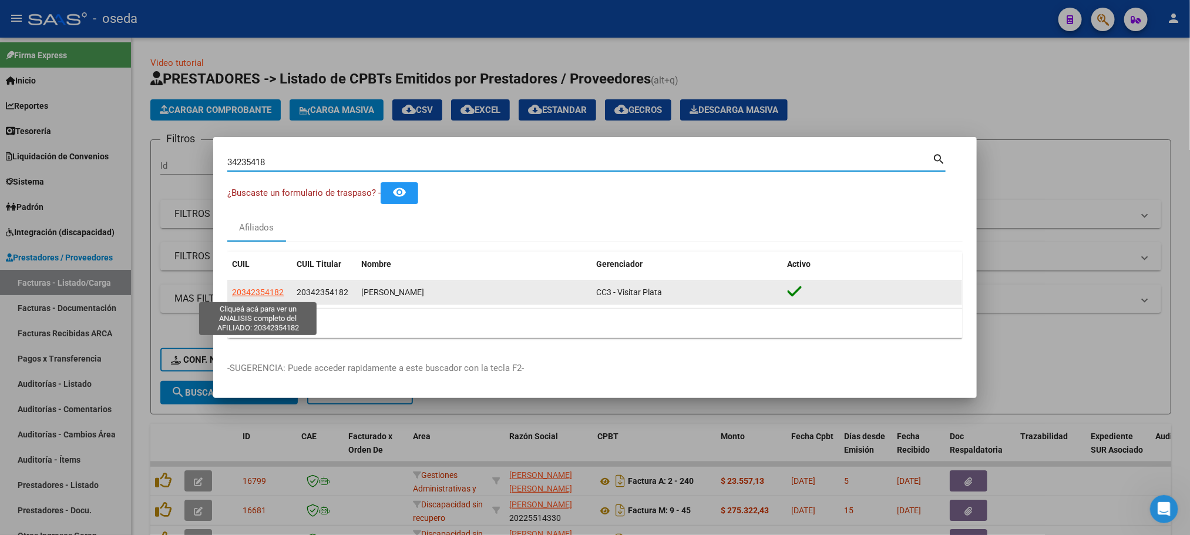  I want to click on span: ¿Buscaste un formulario de traspaso? -, so click(304, 193).